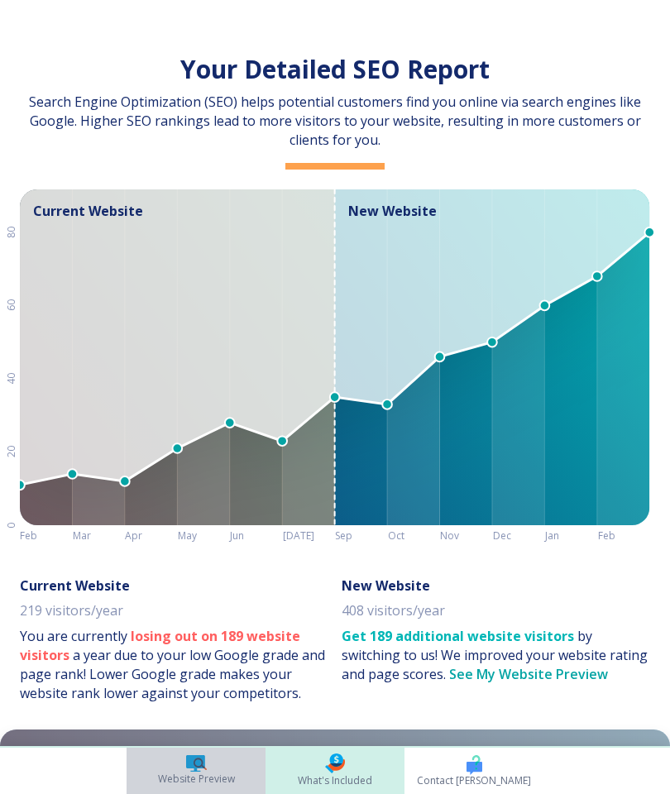 The width and height of the screenshot is (670, 794). I want to click on h6: Oct, so click(414, 535).